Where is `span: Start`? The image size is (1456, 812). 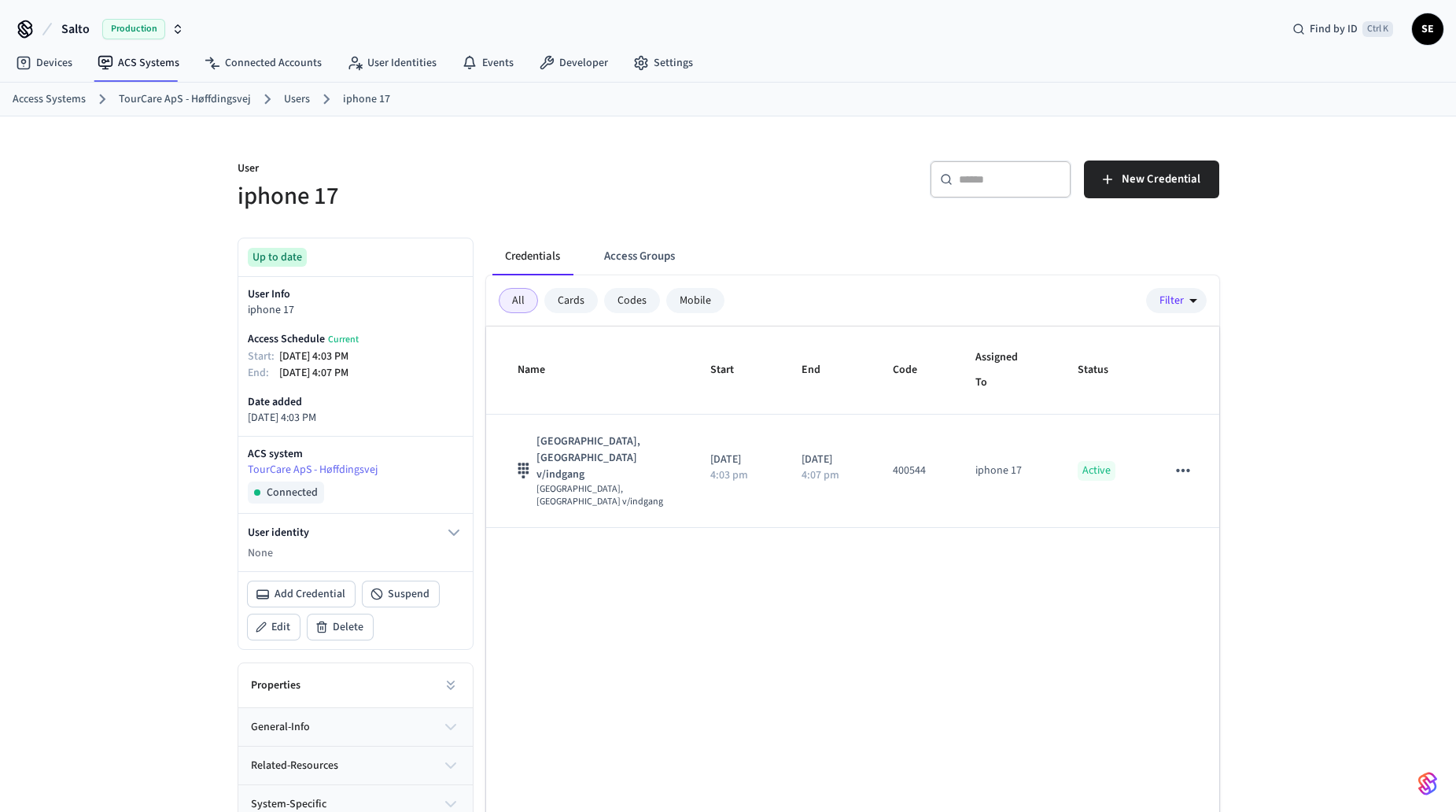 span: Start is located at coordinates (732, 370).